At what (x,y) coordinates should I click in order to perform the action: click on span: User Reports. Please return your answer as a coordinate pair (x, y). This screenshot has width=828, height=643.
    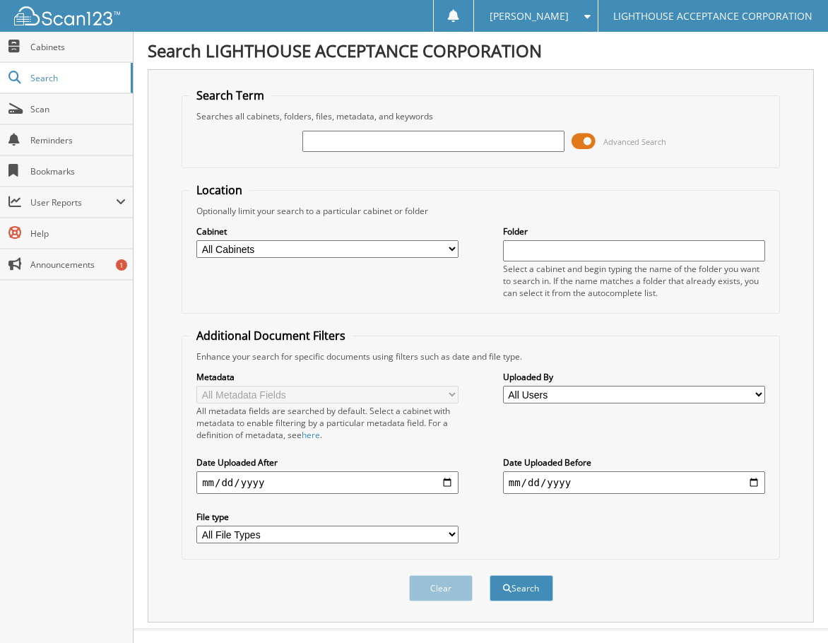
    Looking at the image, I should click on (73, 202).